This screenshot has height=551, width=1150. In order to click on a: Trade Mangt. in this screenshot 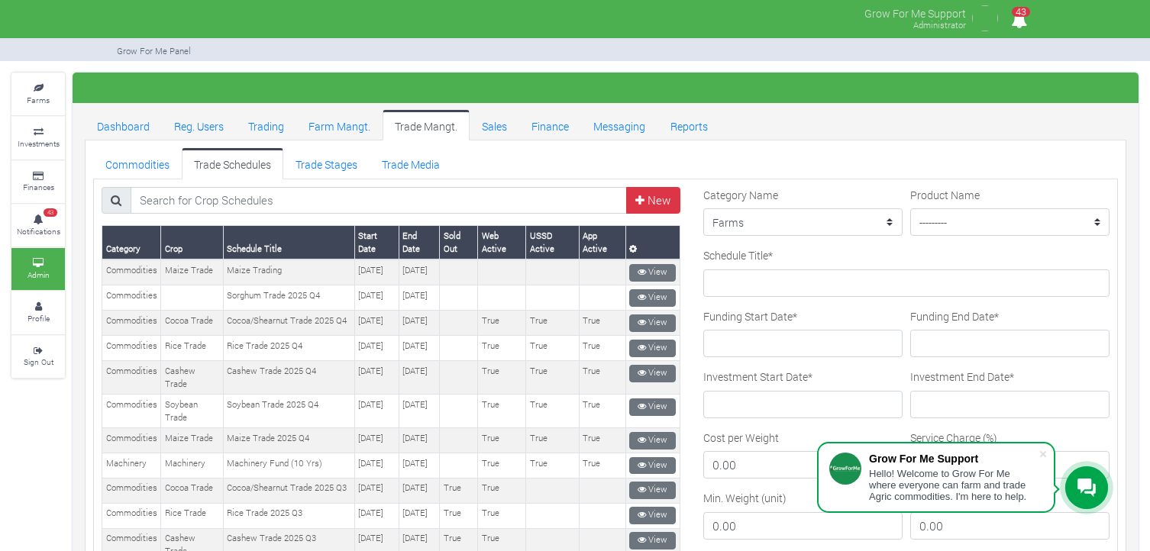, I will do `click(426, 125)`.